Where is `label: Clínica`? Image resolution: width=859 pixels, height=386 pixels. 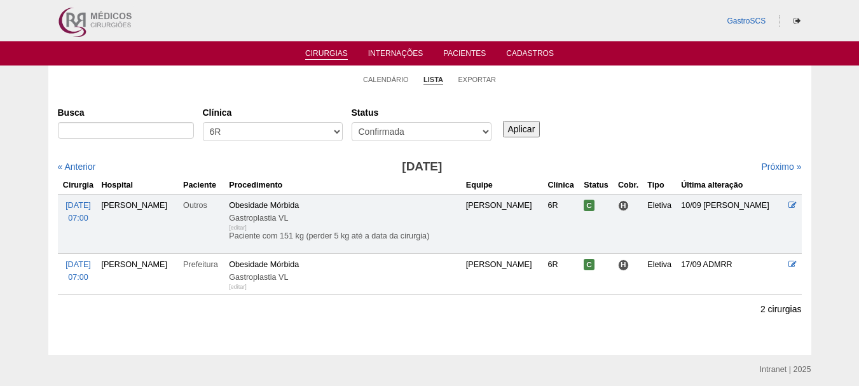
label: Clínica is located at coordinates (273, 113).